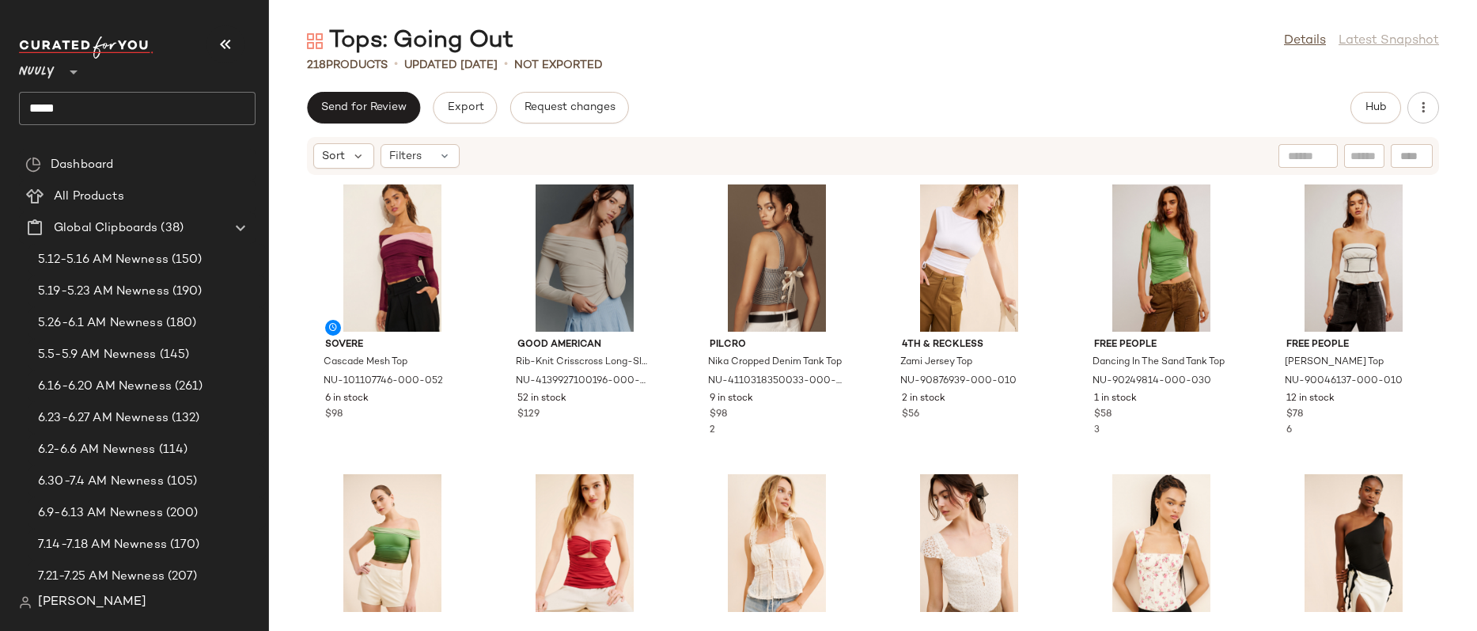 The image size is (1477, 631). What do you see at coordinates (712, 430) in the screenshot?
I see `span: 2` at bounding box center [712, 430].